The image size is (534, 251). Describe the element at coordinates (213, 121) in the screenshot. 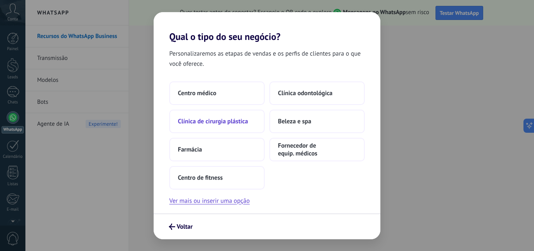

I see `span: Clínica de cirurgia plástica` at that location.